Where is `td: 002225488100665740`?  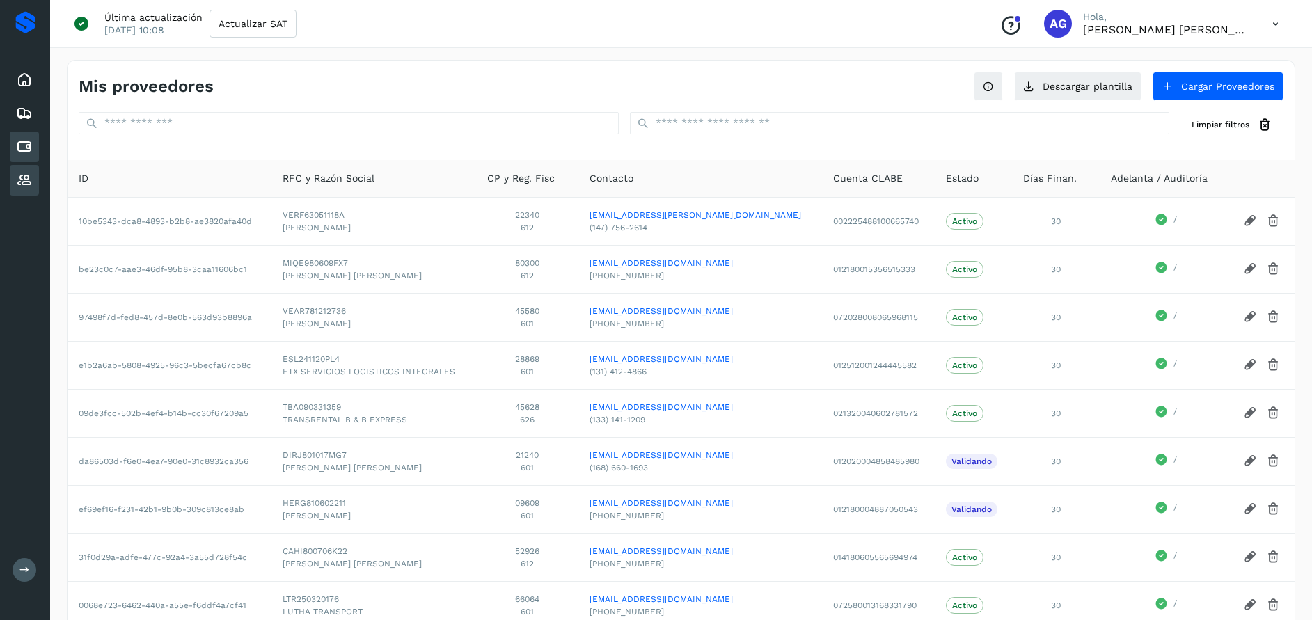
td: 002225488100665740 is located at coordinates (878, 221).